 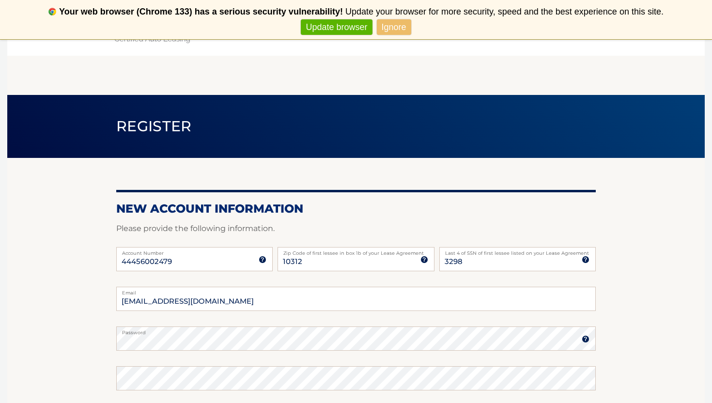 I want to click on input: SSN or EIN (last 4 digits only), so click(x=518, y=259).